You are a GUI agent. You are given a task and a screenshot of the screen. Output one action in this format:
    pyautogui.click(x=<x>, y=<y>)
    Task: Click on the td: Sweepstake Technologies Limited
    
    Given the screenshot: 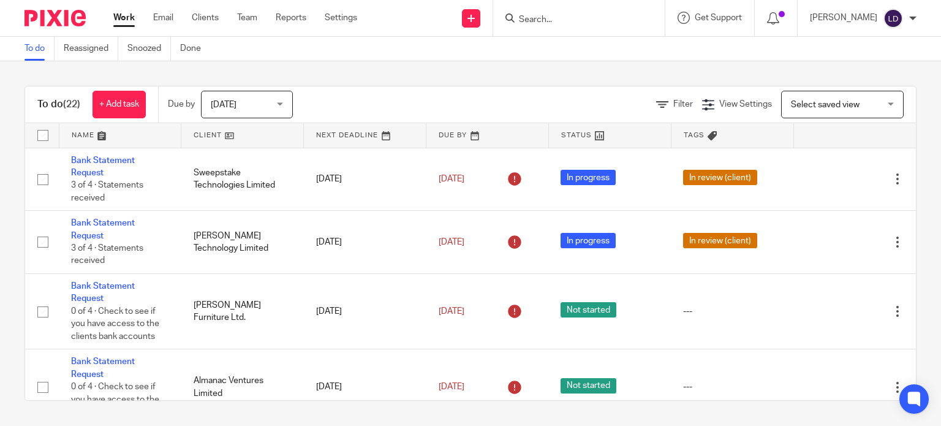 What is the action you would take?
    pyautogui.click(x=242, y=179)
    